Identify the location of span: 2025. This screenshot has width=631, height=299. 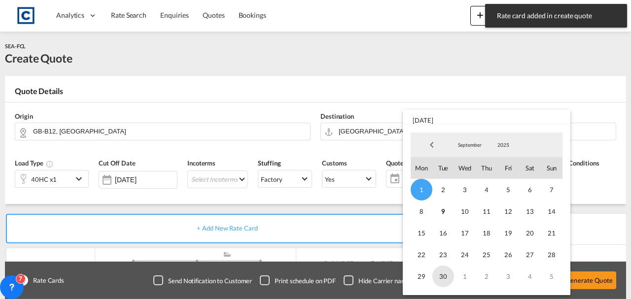
(503, 145).